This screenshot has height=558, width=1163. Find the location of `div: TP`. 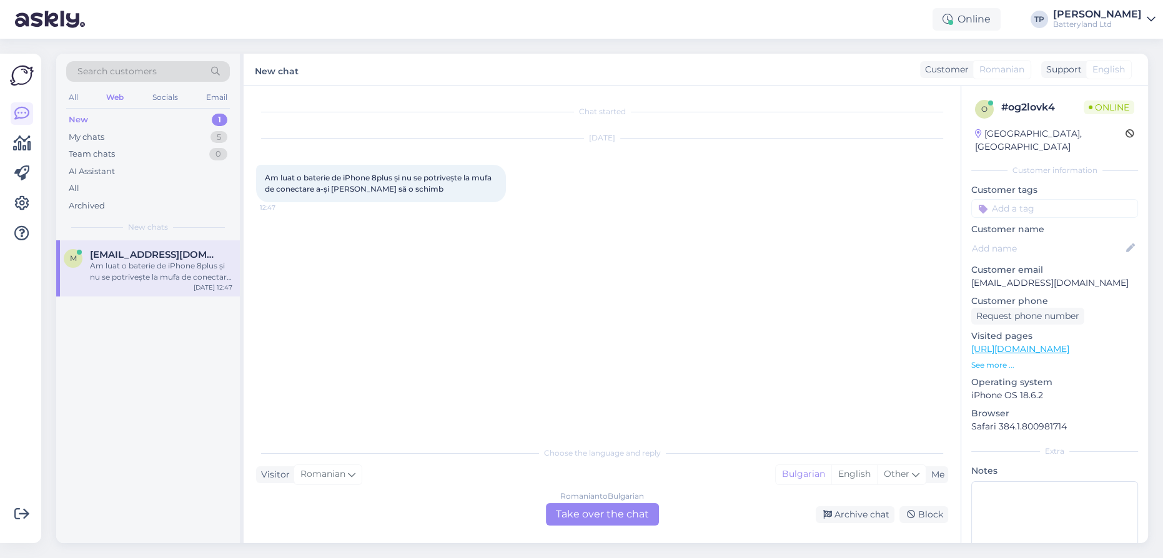

div: TP is located at coordinates (1039, 19).